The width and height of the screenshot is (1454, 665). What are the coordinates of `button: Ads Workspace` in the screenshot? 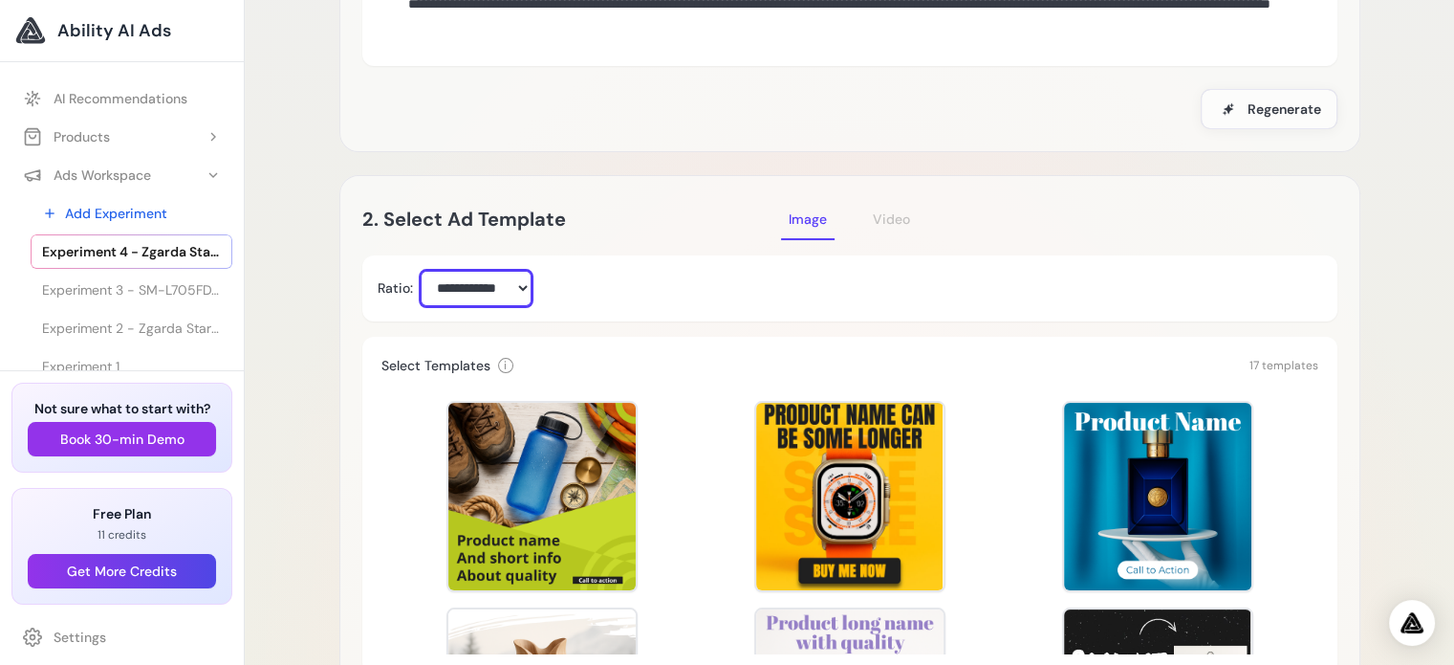 It's located at (121, 175).